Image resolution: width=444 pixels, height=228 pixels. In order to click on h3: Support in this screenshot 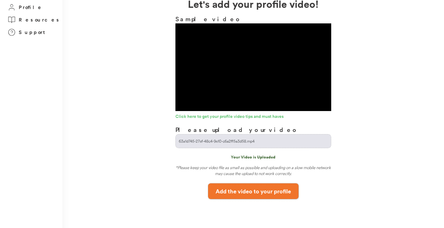, I will do `click(33, 32)`.